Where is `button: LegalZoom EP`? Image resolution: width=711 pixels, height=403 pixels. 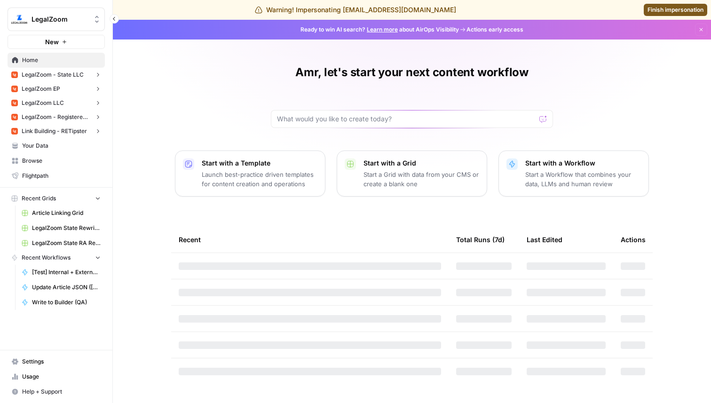
button: LegalZoom EP is located at coordinates (56, 89).